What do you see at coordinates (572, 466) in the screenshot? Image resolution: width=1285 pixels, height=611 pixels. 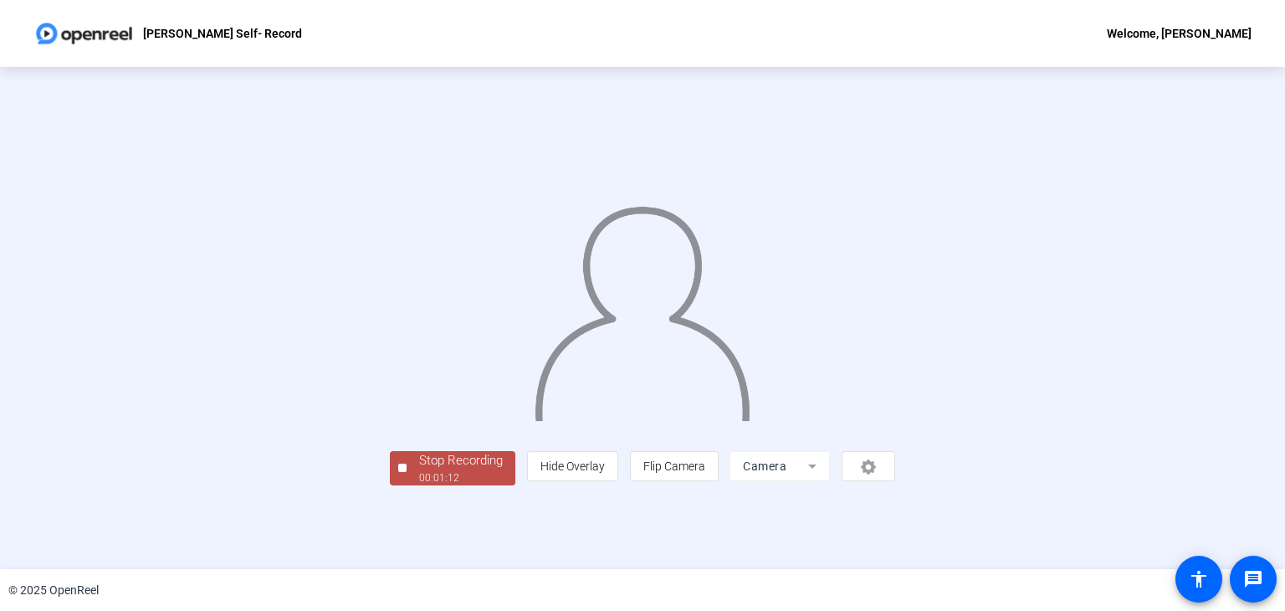 I see `span: Hide Overlay` at bounding box center [572, 466].